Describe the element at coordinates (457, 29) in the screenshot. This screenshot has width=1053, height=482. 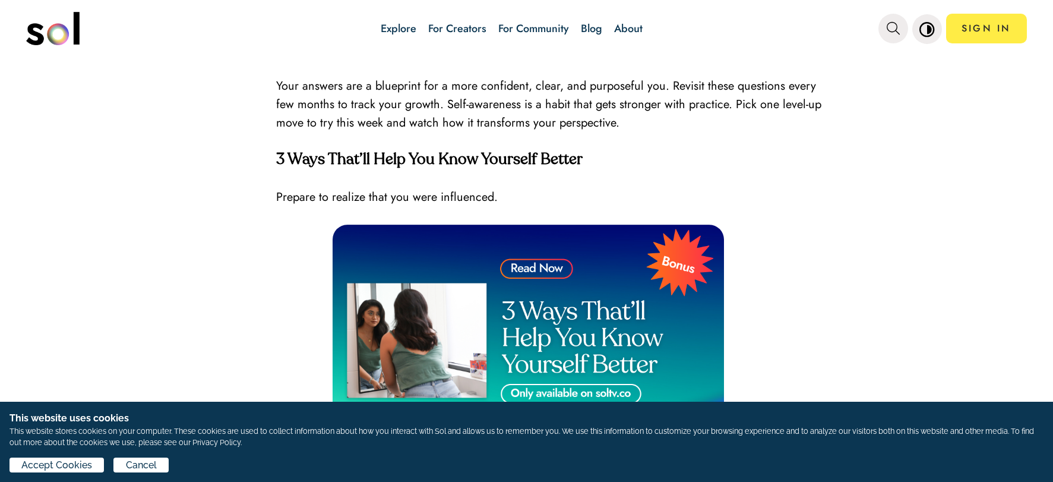
I see `a: For Creators` at that location.